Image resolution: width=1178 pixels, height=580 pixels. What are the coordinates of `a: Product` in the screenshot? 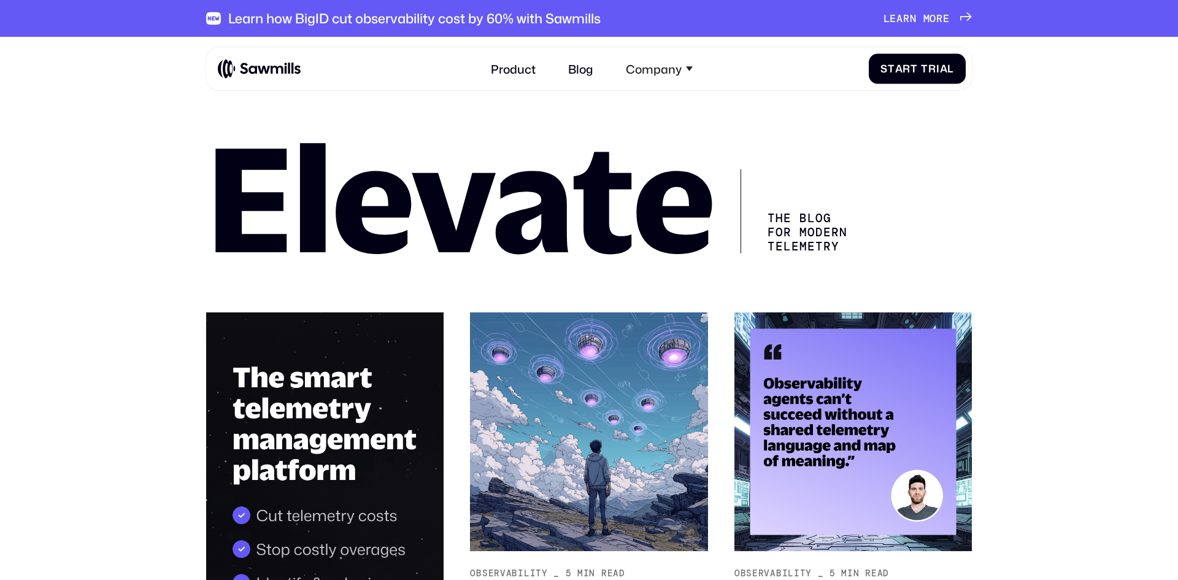 It's located at (514, 69).